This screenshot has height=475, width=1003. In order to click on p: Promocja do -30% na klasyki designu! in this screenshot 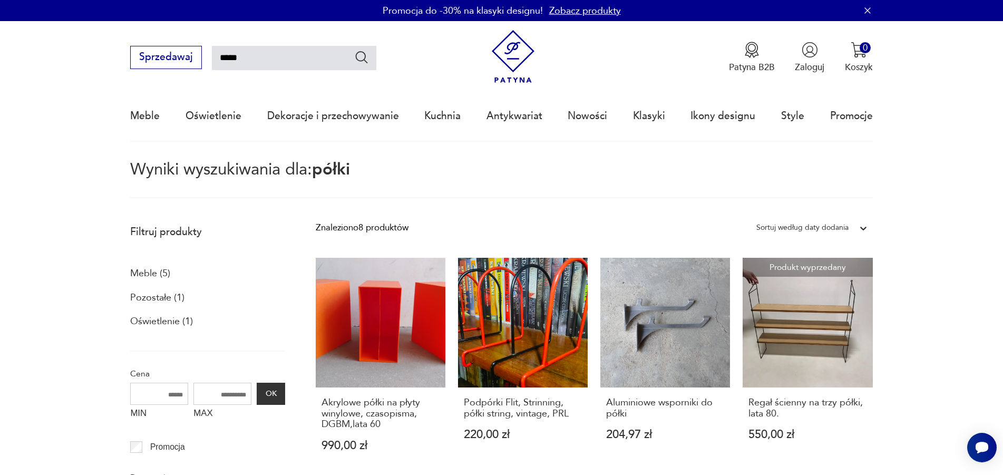, I will do `click(463, 11)`.